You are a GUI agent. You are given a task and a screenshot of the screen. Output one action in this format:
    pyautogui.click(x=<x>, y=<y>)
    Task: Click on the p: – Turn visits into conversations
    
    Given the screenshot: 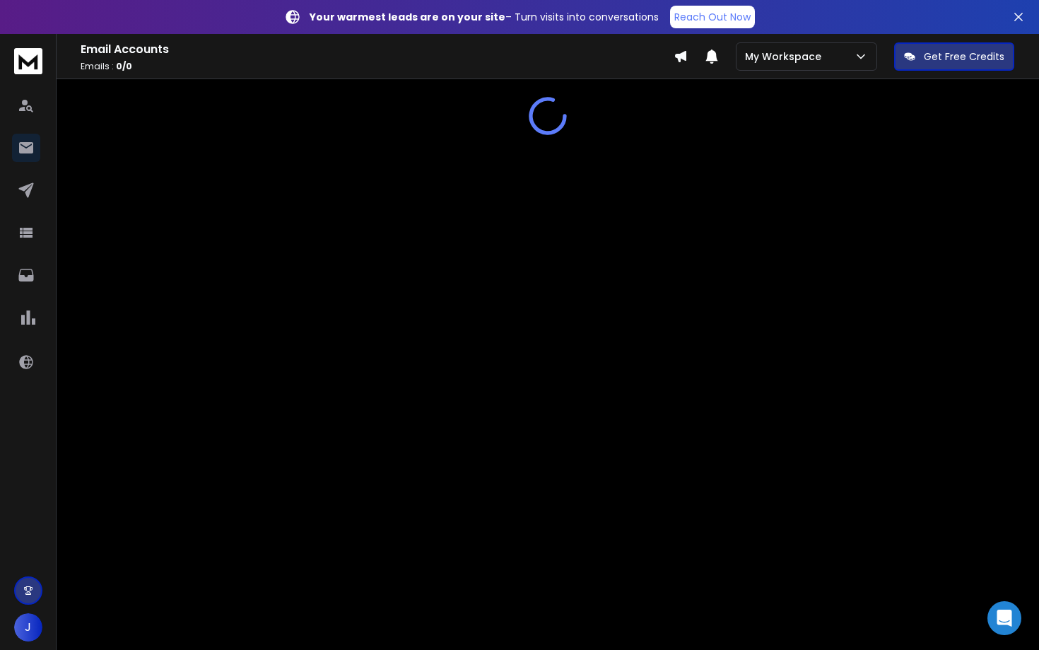 What is the action you would take?
    pyautogui.click(x=484, y=17)
    